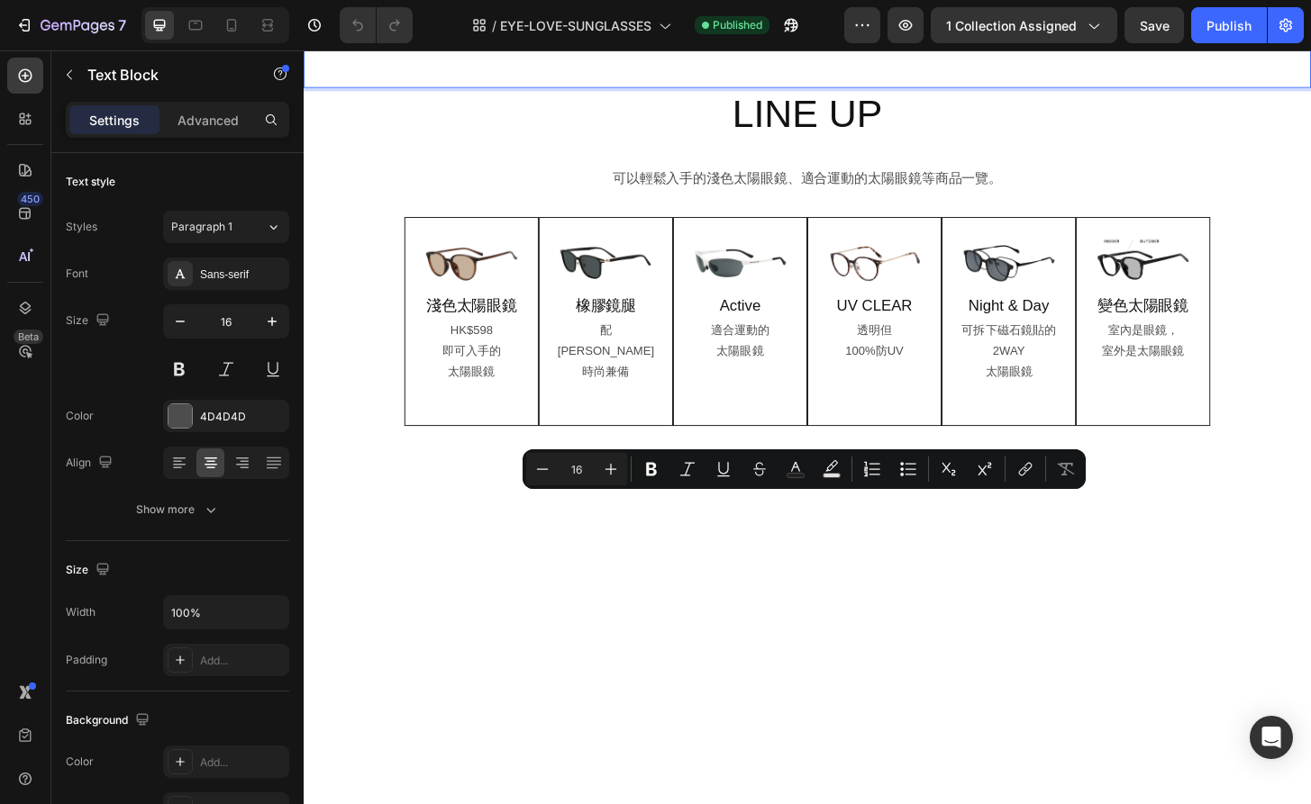 The height and width of the screenshot is (804, 1311). What do you see at coordinates (70, 25) in the screenshot?
I see `button: 7` at bounding box center [70, 25].